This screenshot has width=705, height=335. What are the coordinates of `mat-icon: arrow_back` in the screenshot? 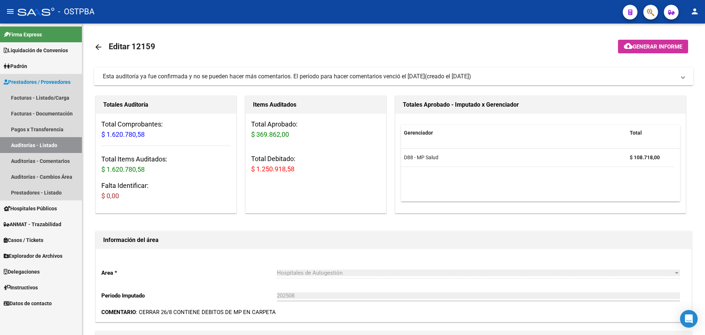 It's located at (98, 47).